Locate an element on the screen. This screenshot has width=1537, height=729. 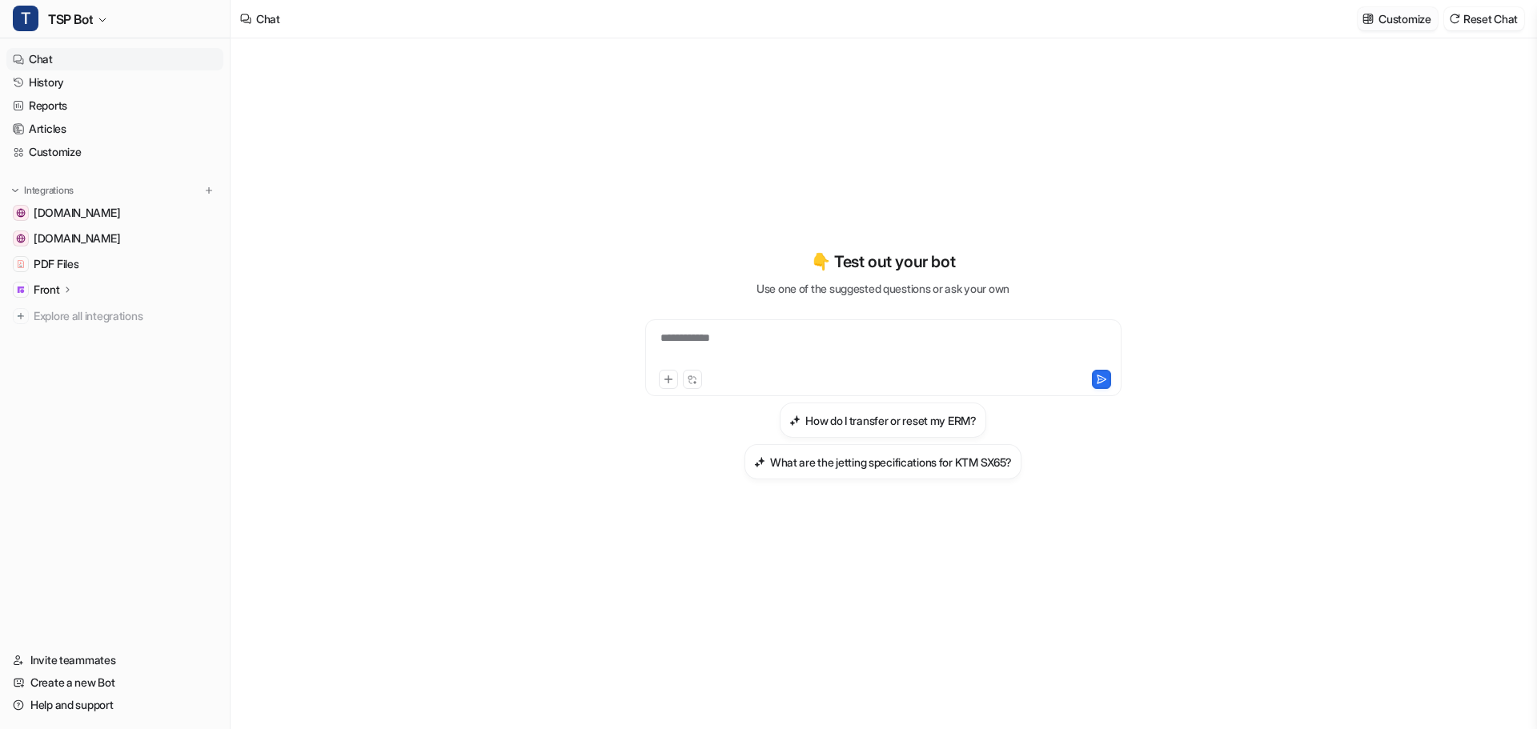
img: menu_add.svg is located at coordinates (209, 191).